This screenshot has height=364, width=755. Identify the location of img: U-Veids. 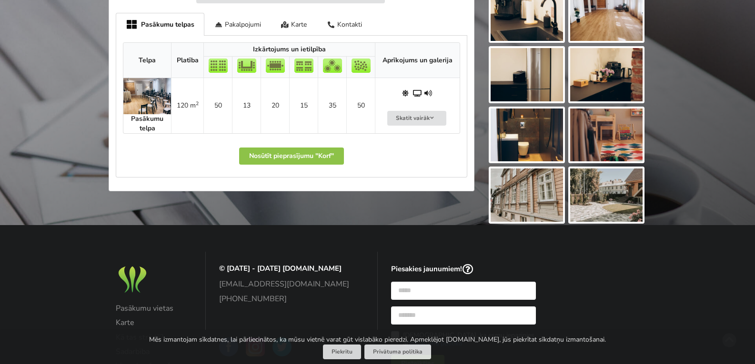
(247, 66).